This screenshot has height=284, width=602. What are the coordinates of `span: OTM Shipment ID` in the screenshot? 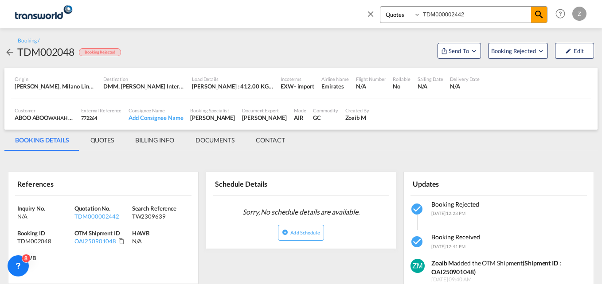 It's located at (97, 233).